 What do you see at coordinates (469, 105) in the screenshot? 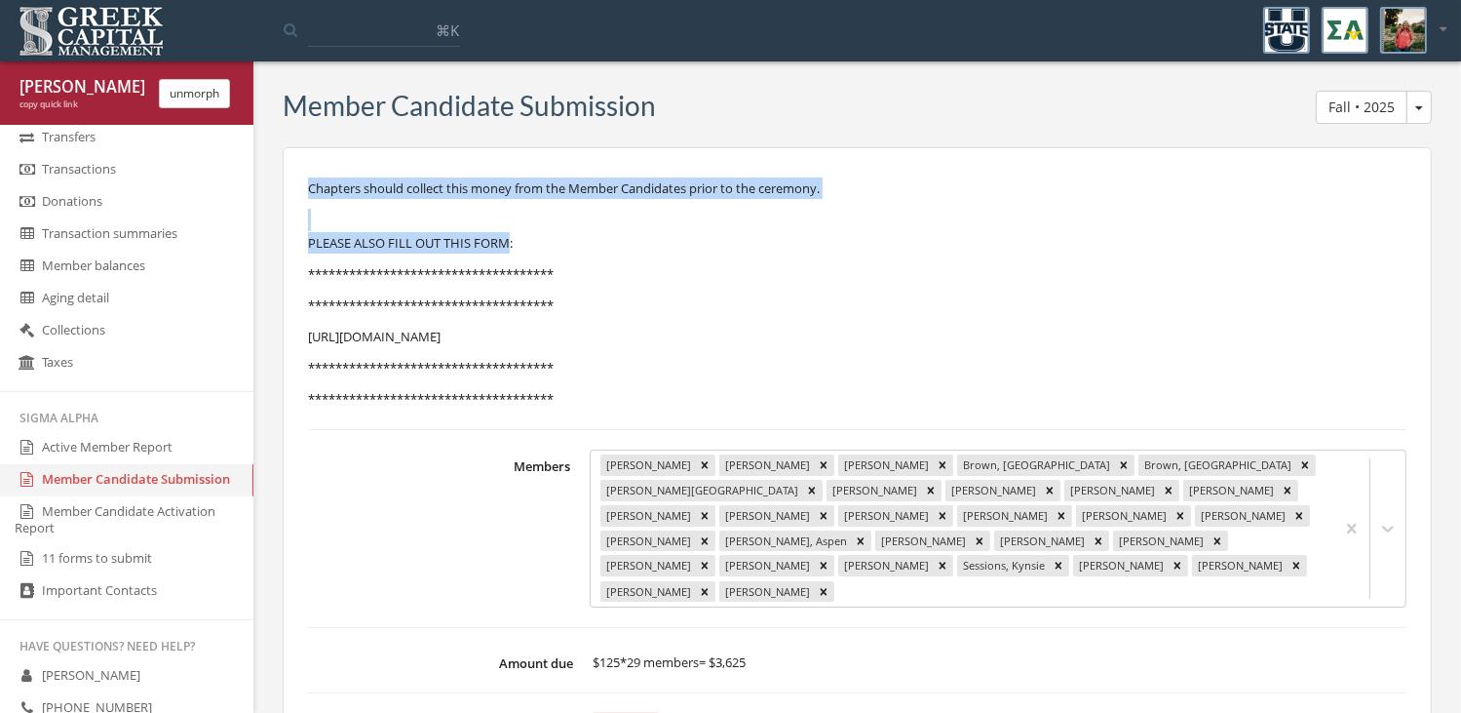
I see `h3: Member Candidate Submission` at bounding box center [469, 105].